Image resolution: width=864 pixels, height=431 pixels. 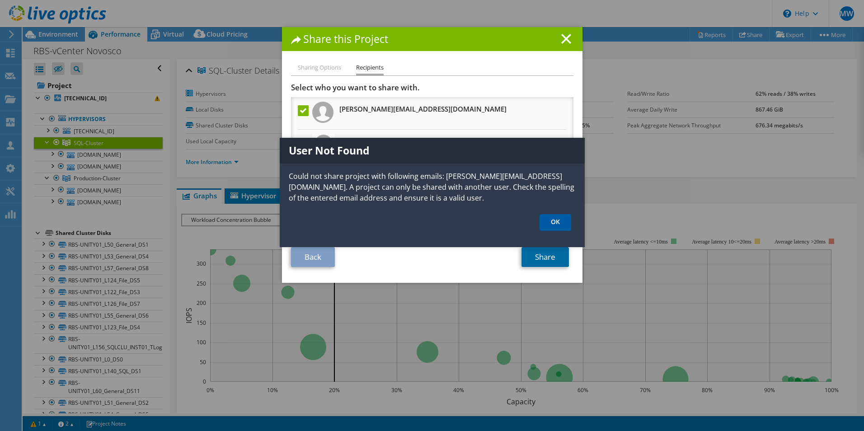 I want to click on li: Recipients, so click(x=370, y=69).